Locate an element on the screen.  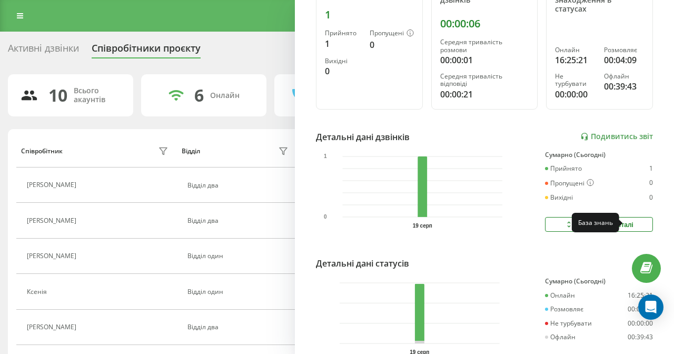
div: 6 is located at coordinates (199, 95).